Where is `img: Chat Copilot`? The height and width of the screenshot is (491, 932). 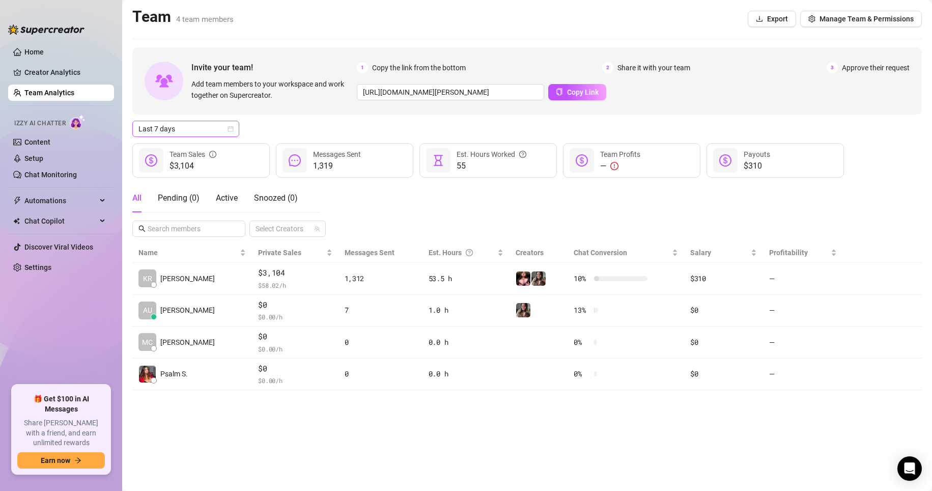 img: Chat Copilot is located at coordinates (16, 221).